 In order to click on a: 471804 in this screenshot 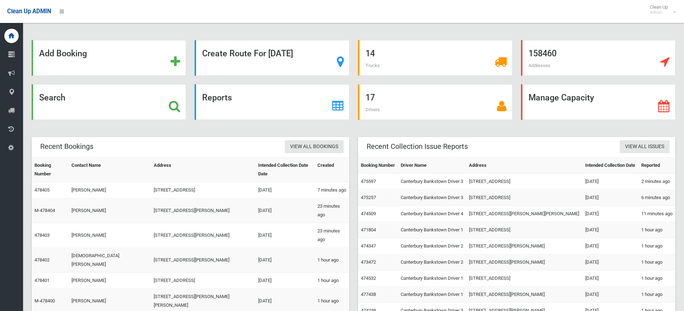, I will do `click(368, 230)`.